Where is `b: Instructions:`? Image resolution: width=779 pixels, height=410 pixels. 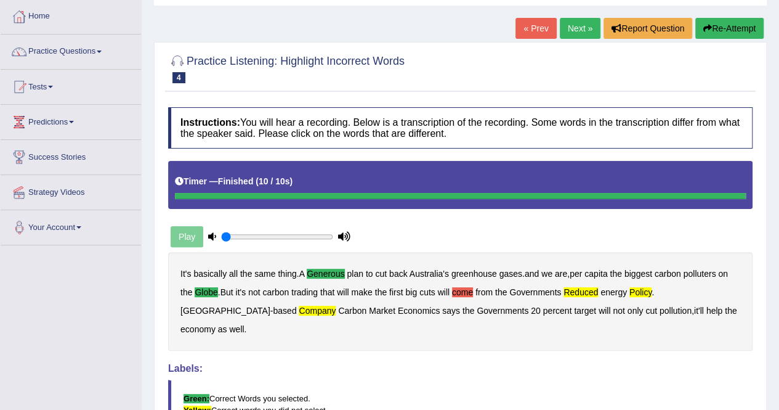
b: Instructions: is located at coordinates (210, 122).